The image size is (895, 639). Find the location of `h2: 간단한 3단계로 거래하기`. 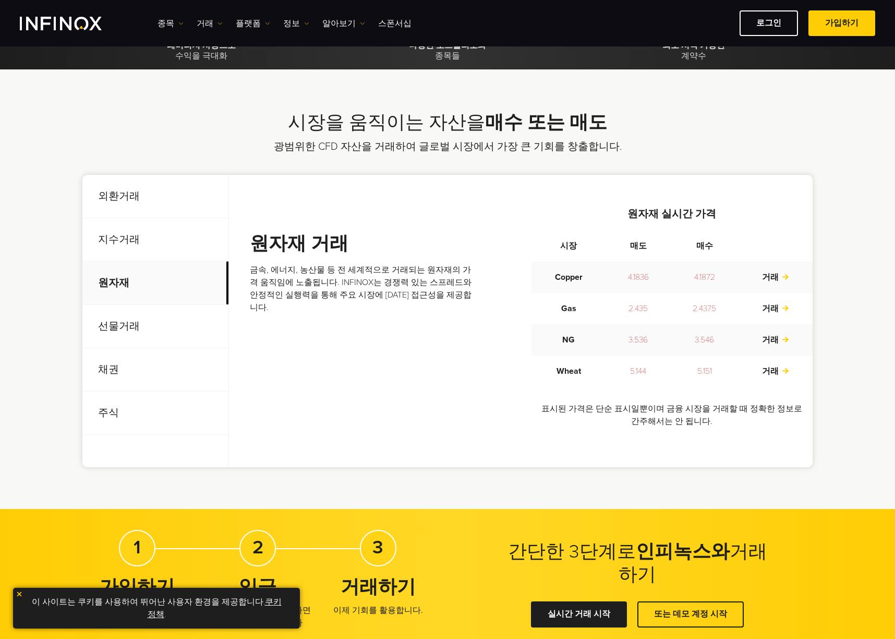

h2: 간단한 3단계로 거래하기 is located at coordinates (637, 563).